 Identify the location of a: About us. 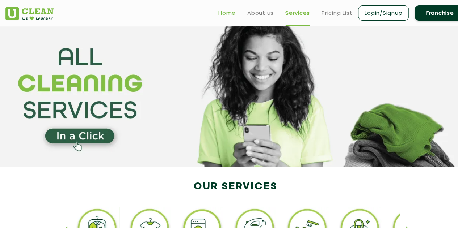
(260, 13).